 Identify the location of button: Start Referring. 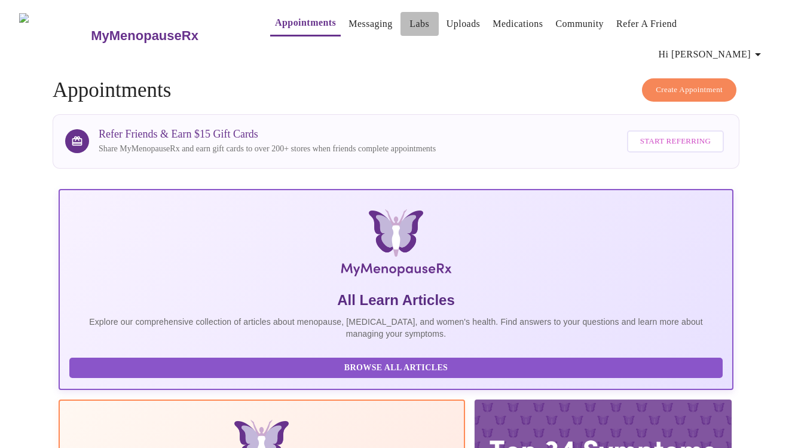
(676, 141).